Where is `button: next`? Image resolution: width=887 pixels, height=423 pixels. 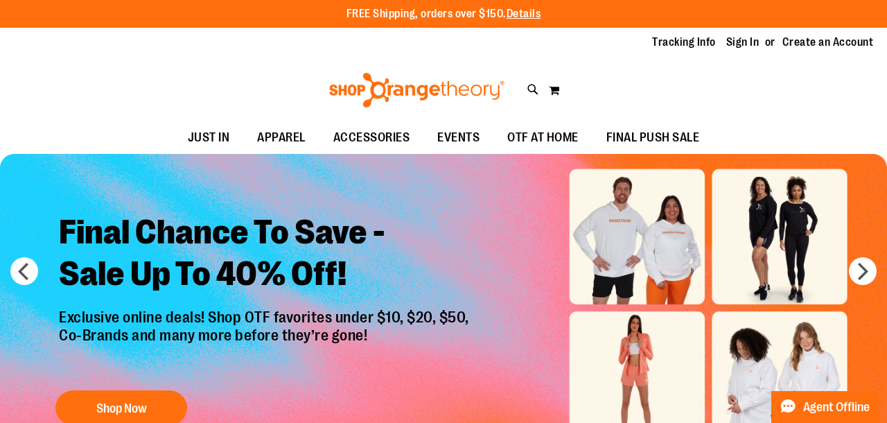
button: next is located at coordinates (863, 271).